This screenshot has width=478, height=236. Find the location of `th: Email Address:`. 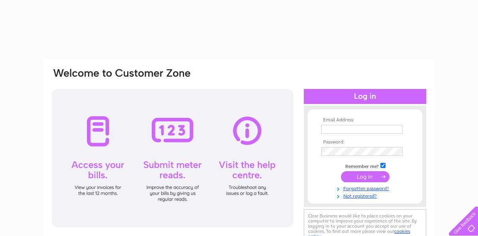

th: Email Address: is located at coordinates (365, 120).